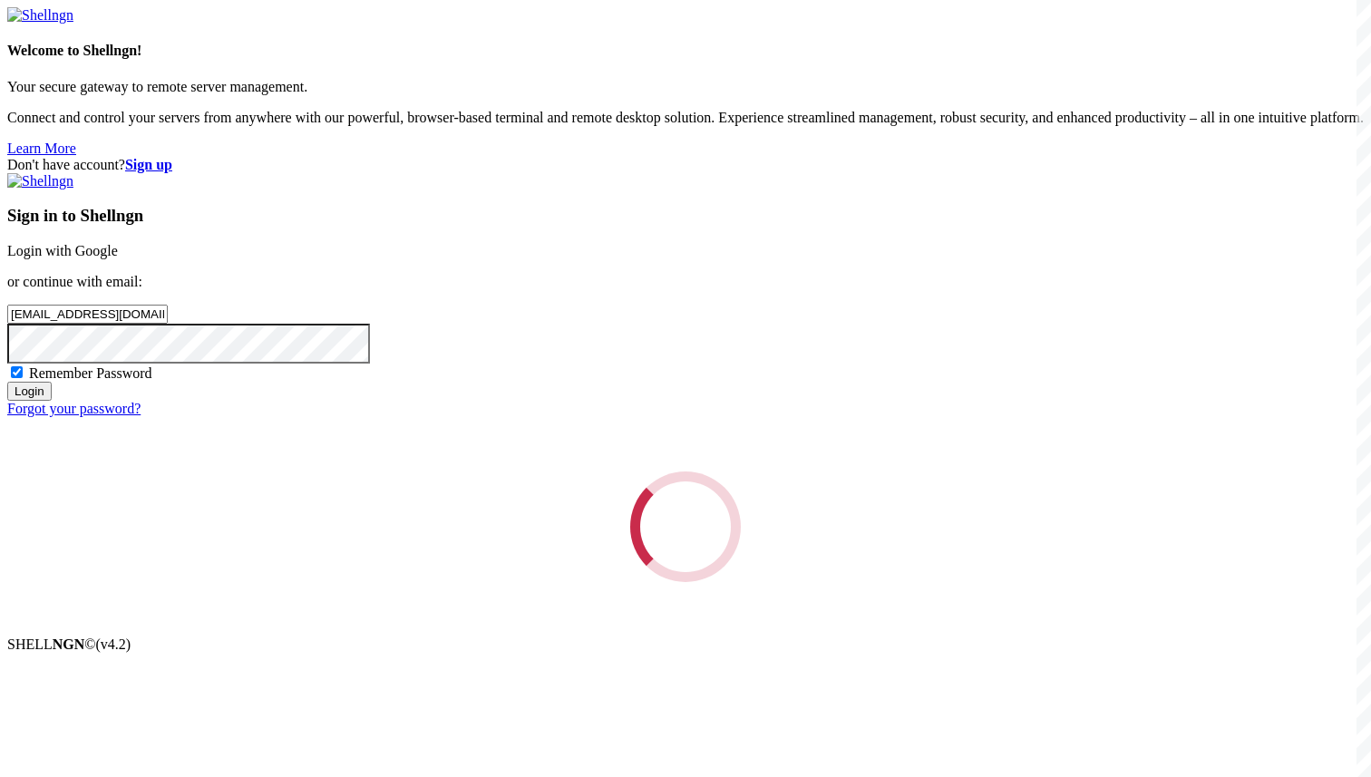 The image size is (1371, 777). What do you see at coordinates (29, 391) in the screenshot?
I see `input: Login` at bounding box center [29, 391].